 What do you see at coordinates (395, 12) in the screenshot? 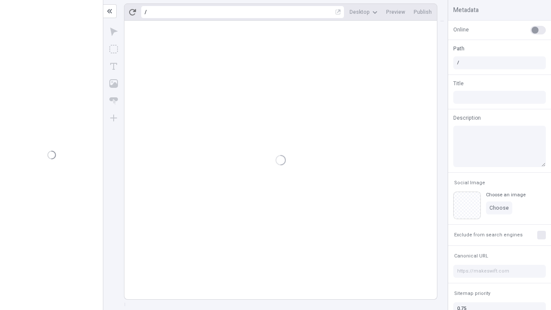
I see `button: Preview` at bounding box center [395, 12].